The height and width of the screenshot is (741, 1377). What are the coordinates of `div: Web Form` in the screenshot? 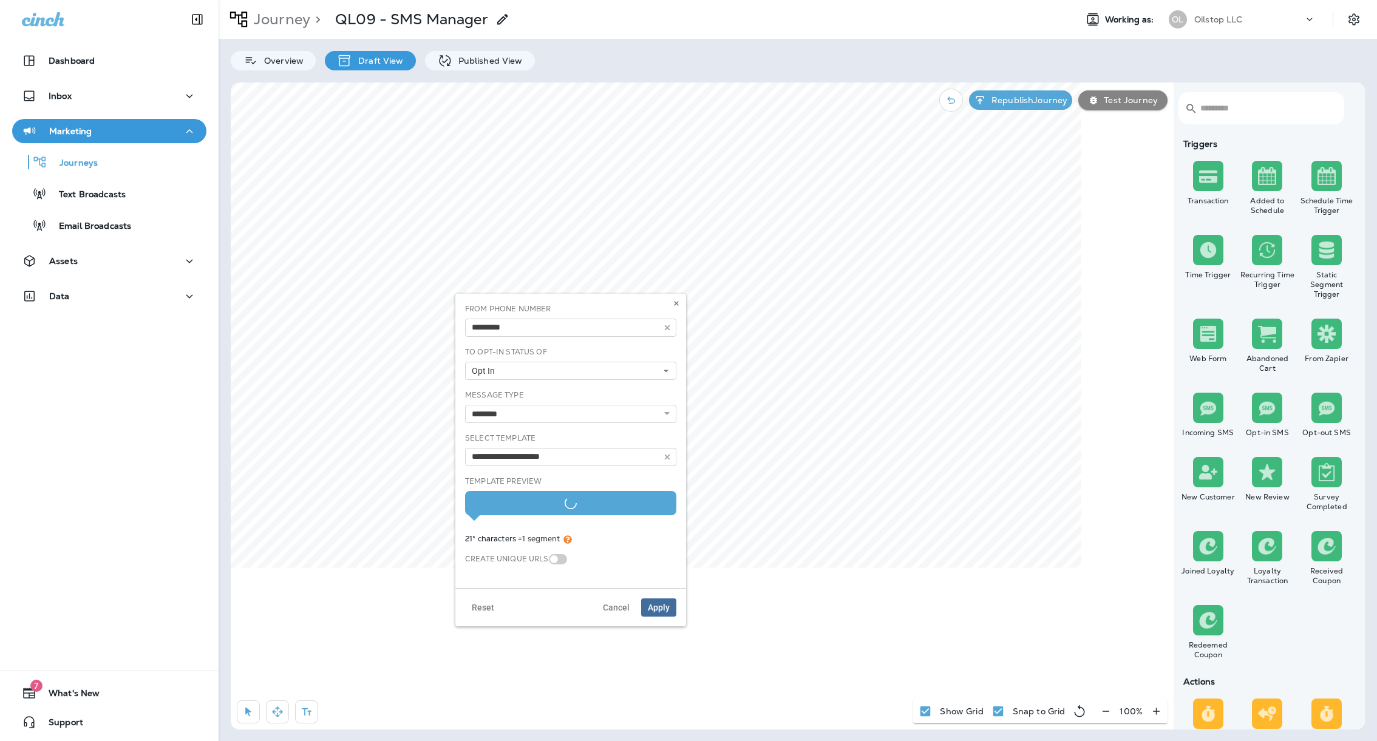 It's located at (1208, 359).